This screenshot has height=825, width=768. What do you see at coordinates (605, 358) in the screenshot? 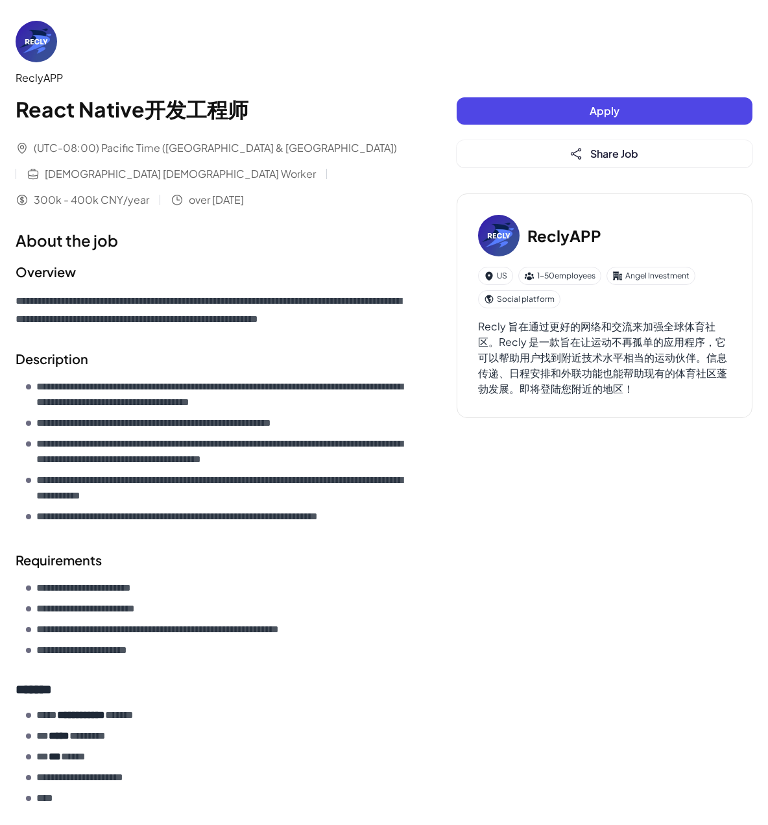
I see `div: Recly 旨在通过更好的网络和交流来加强全球体育社区。Recly 是一款旨在让运动不再孤单的应用程序，它可以帮助用户找到附近技术水平相当的运动伙伴。信息传递、日程安排和外联功能也能帮助现有的体...` at bounding box center [605, 358].